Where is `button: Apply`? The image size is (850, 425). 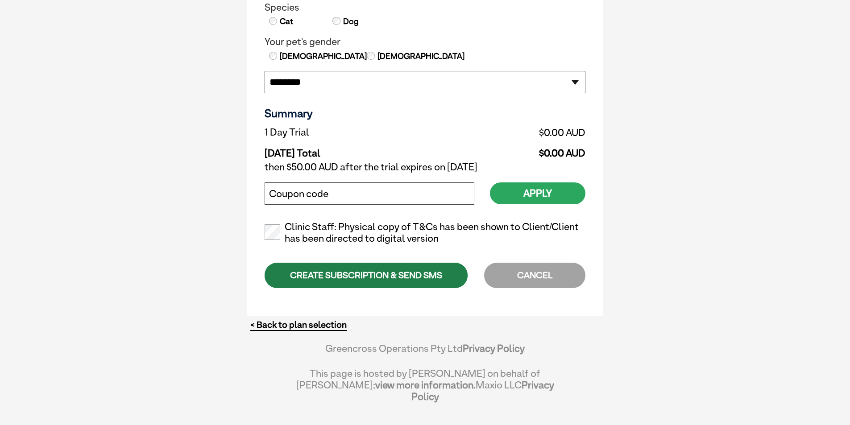
button: Apply is located at coordinates (538, 193).